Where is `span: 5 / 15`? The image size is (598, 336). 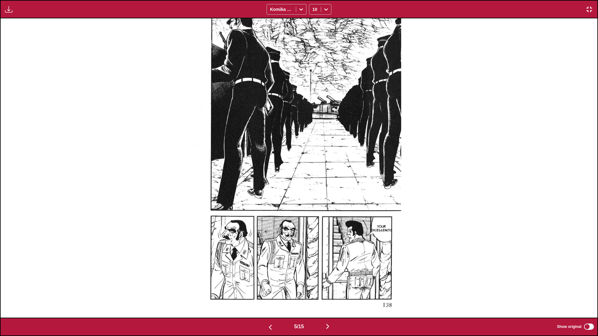
span: 5 / 15 is located at coordinates (298, 326).